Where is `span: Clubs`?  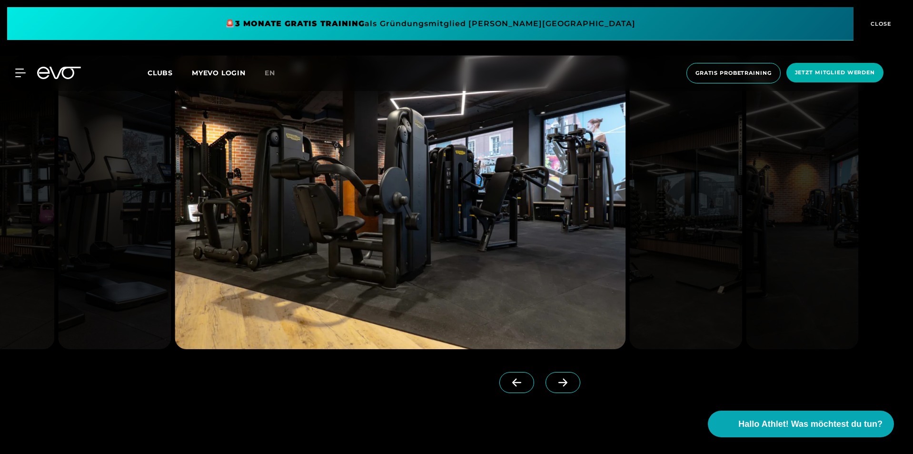
span: Clubs is located at coordinates (160, 73).